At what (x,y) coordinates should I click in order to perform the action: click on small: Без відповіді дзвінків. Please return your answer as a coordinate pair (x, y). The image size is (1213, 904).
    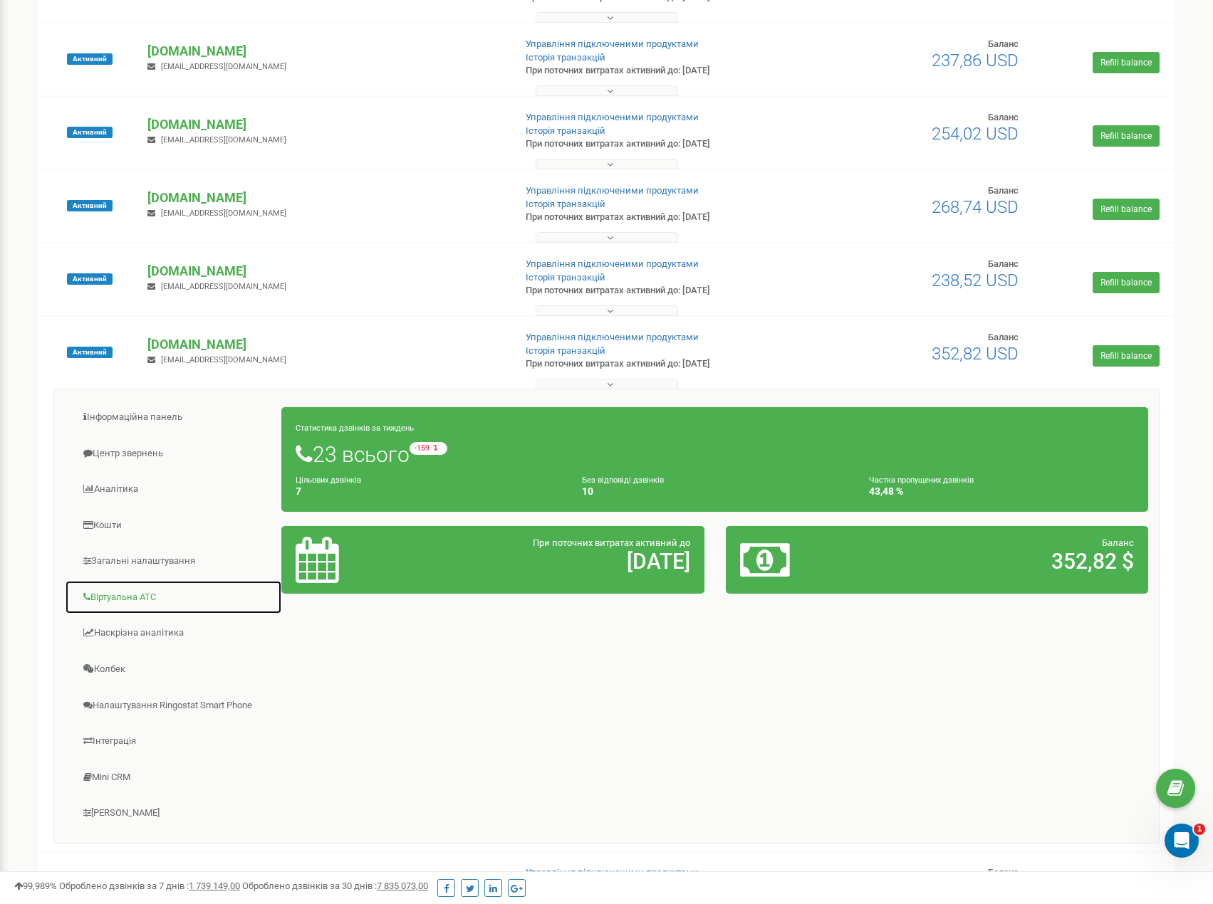
    Looking at the image, I should click on (622, 480).